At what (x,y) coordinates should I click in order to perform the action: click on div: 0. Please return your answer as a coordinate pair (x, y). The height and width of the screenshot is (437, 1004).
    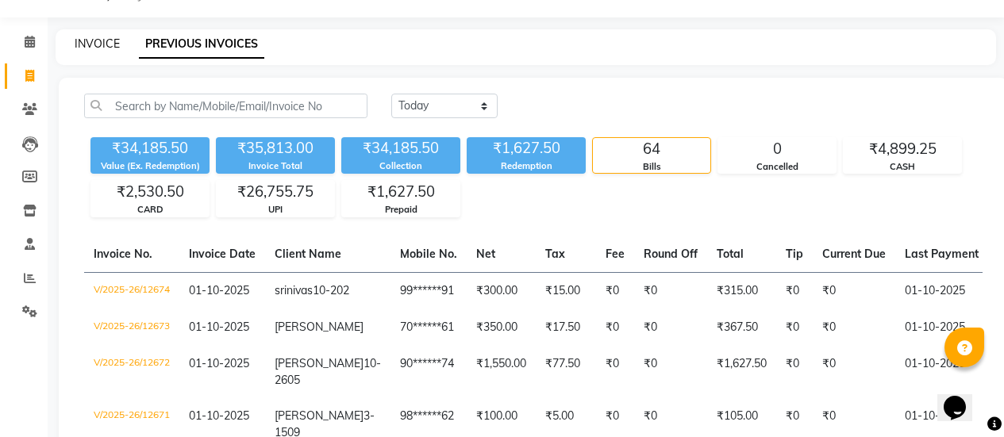
    Looking at the image, I should click on (777, 149).